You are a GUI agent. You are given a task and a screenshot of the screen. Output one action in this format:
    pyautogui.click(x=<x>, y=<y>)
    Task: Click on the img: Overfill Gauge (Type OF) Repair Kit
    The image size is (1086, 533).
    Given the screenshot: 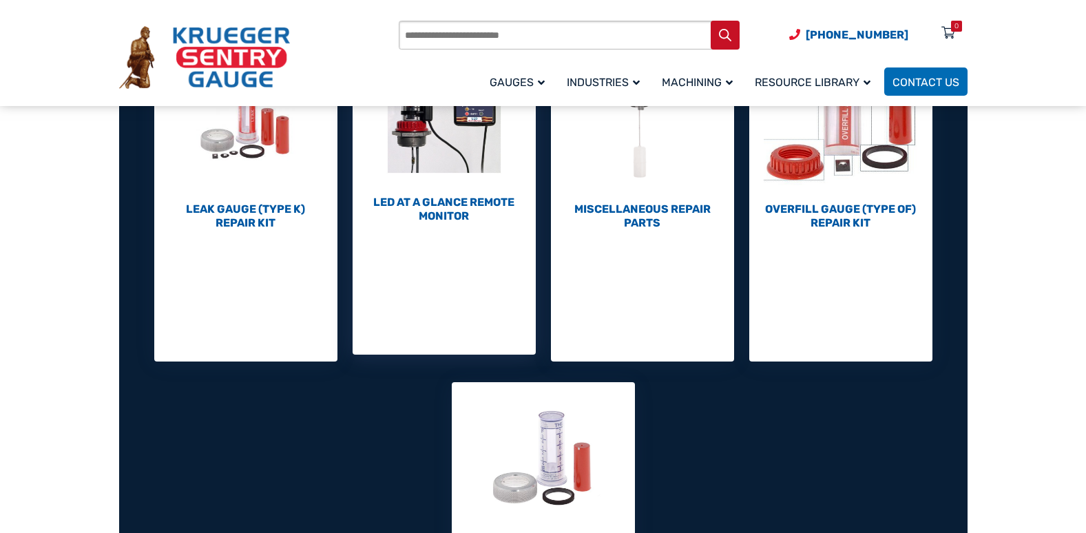 What is the action you would take?
    pyautogui.click(x=840, y=123)
    